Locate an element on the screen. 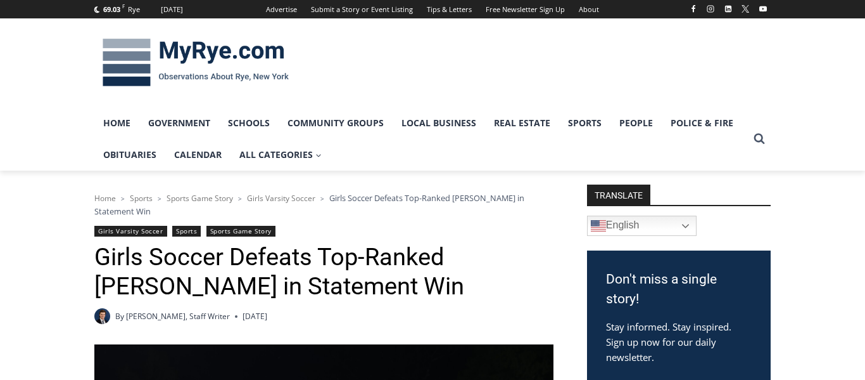 The height and width of the screenshot is (380, 865). a: YouTube is located at coordinates (763, 9).